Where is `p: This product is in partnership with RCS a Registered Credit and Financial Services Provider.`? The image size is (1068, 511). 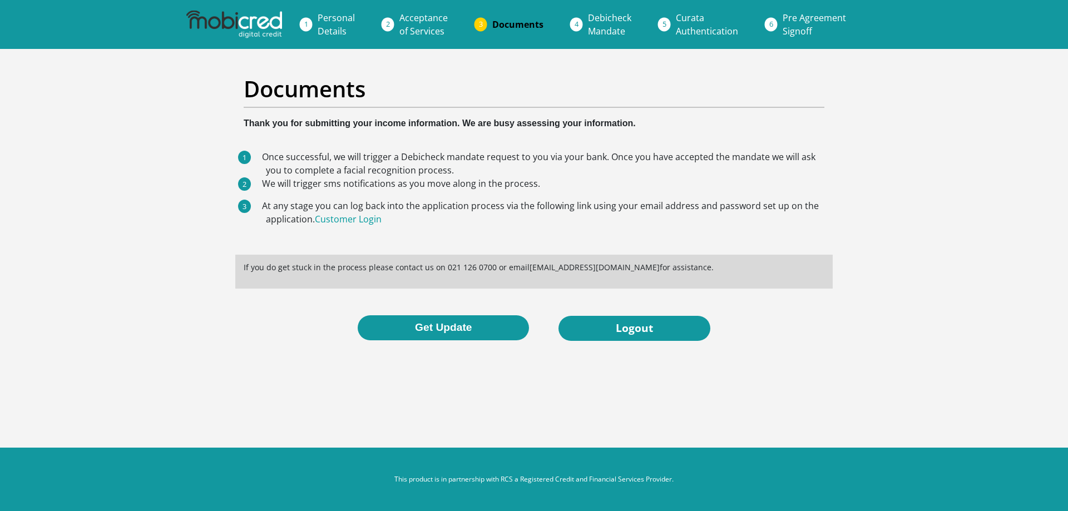 p: This product is in partnership with RCS a Registered Credit and Financial Services Provider. is located at coordinates (534, 480).